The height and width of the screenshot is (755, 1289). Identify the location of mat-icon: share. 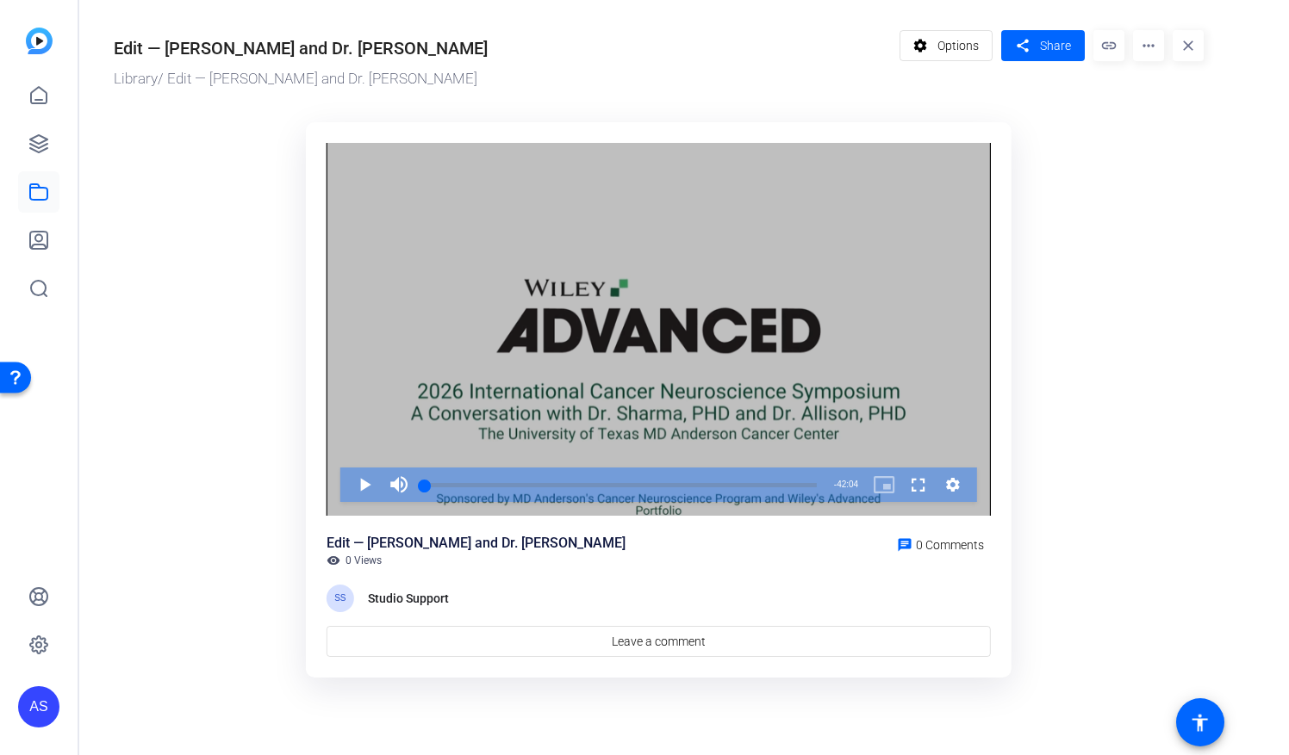
(1022, 46).